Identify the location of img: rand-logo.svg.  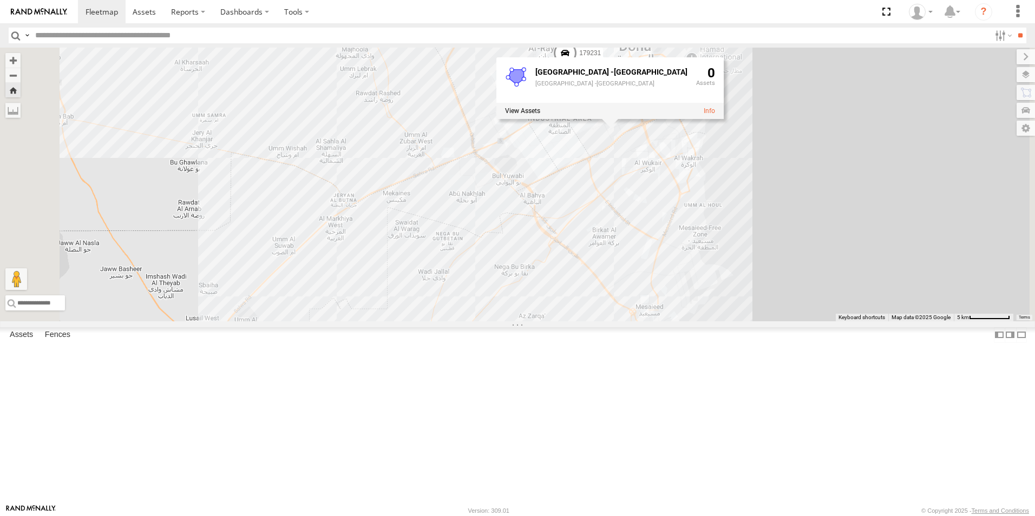
(39, 12).